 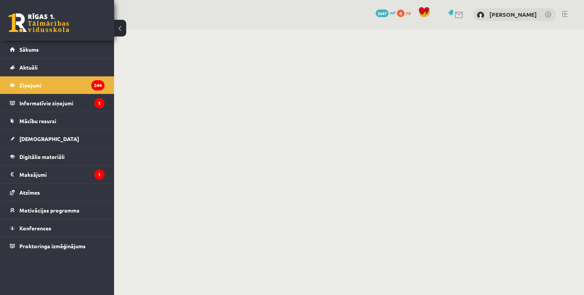 What do you see at coordinates (57, 210) in the screenshot?
I see `a: Motivācijas programma` at bounding box center [57, 210].